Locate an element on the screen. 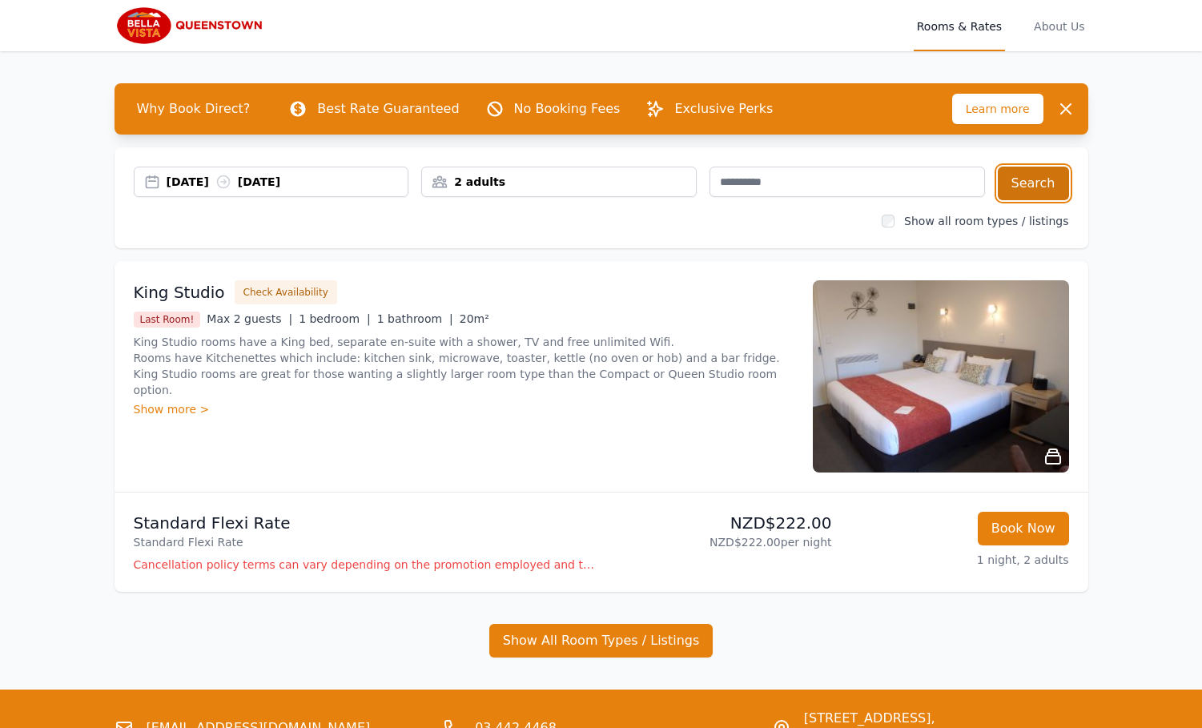 This screenshot has width=1202, height=728. span: Why Book Direct? is located at coordinates (194, 109).